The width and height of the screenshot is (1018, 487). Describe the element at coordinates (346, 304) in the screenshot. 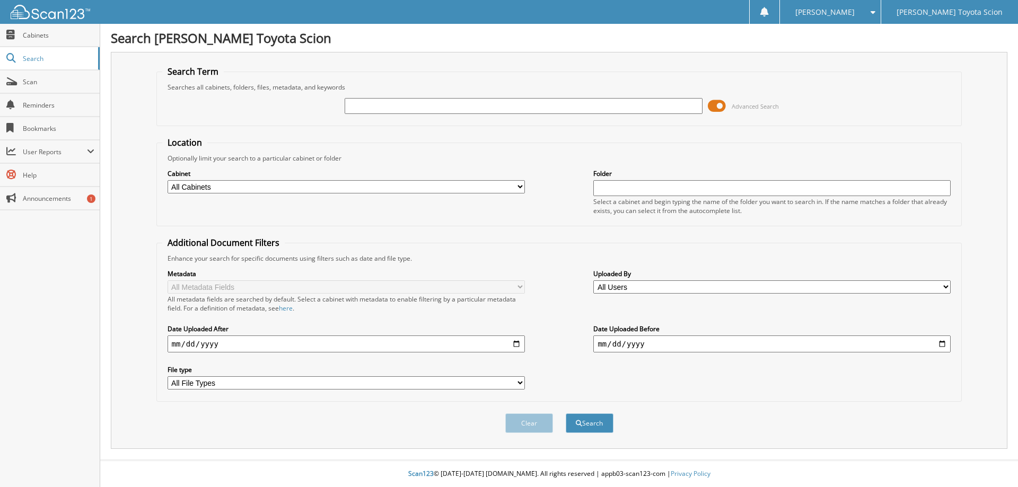

I see `div: All metadata fields are searched by default. Select a cabinet with metadata to enable filtering b...` at that location.